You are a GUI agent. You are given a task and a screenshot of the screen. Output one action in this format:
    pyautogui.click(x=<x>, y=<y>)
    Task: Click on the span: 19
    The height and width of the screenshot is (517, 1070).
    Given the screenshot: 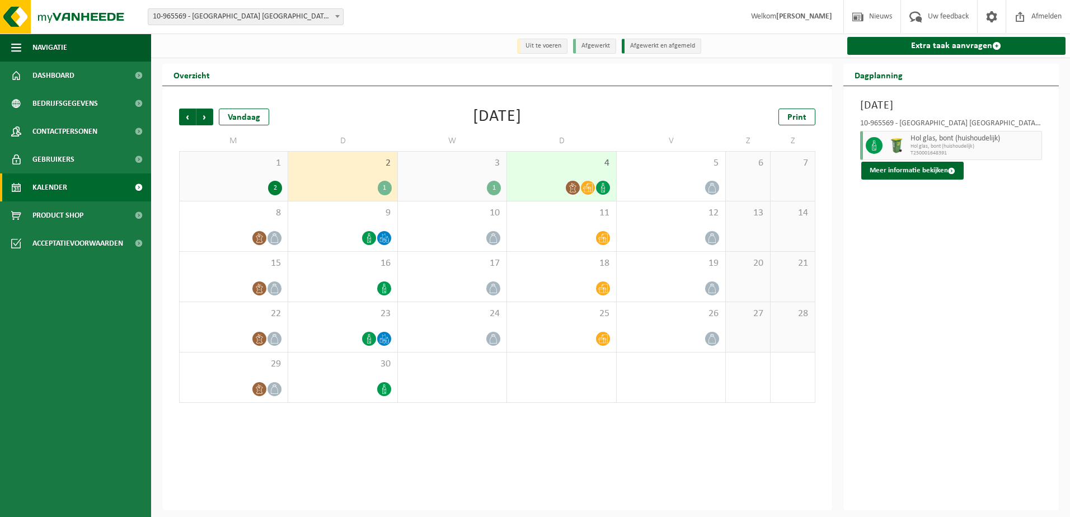 What is the action you would take?
    pyautogui.click(x=671, y=264)
    